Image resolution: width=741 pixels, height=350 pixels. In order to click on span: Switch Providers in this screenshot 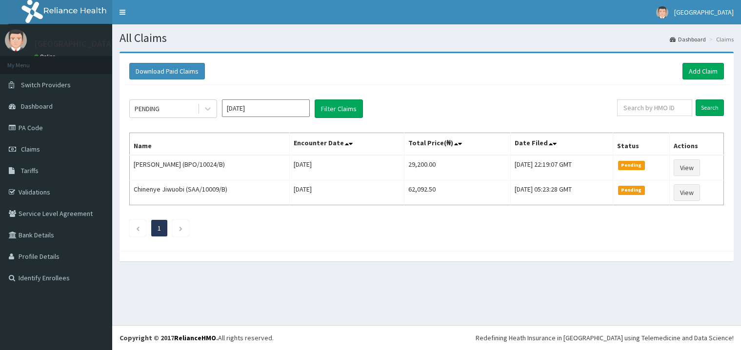, I will do `click(46, 85)`.